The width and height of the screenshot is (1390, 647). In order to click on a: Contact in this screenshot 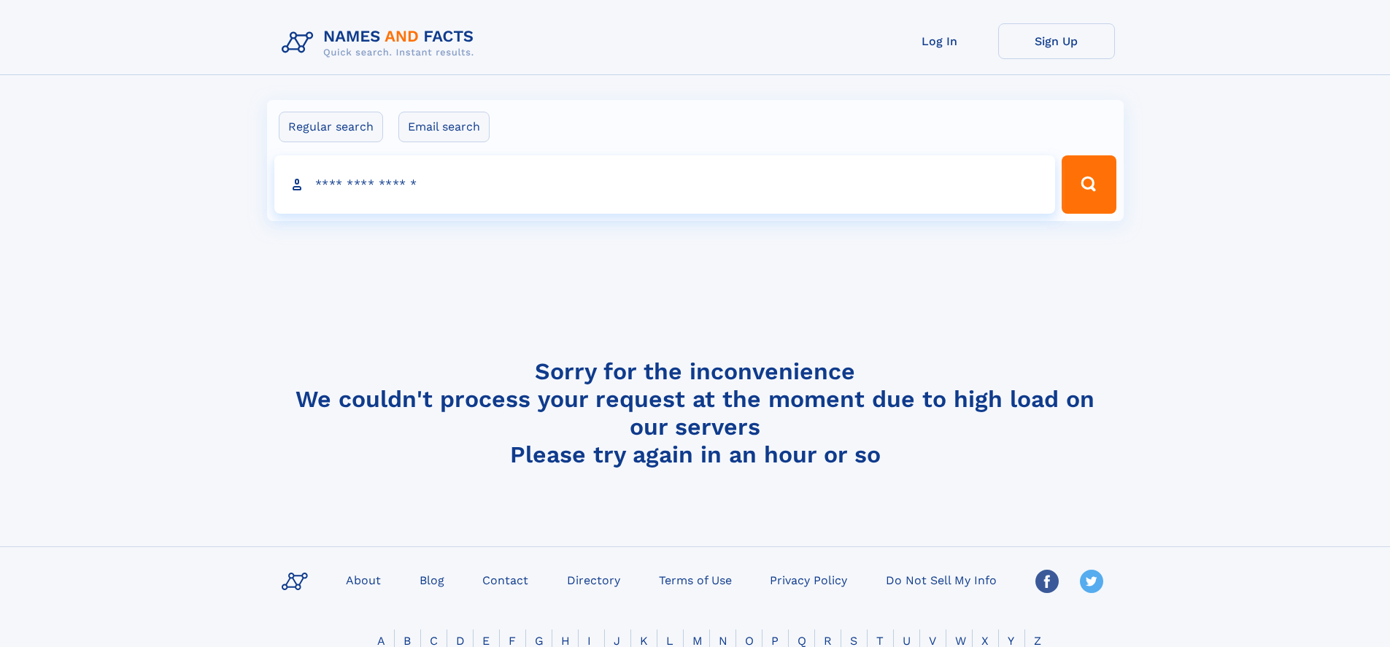, I will do `click(505, 579)`.